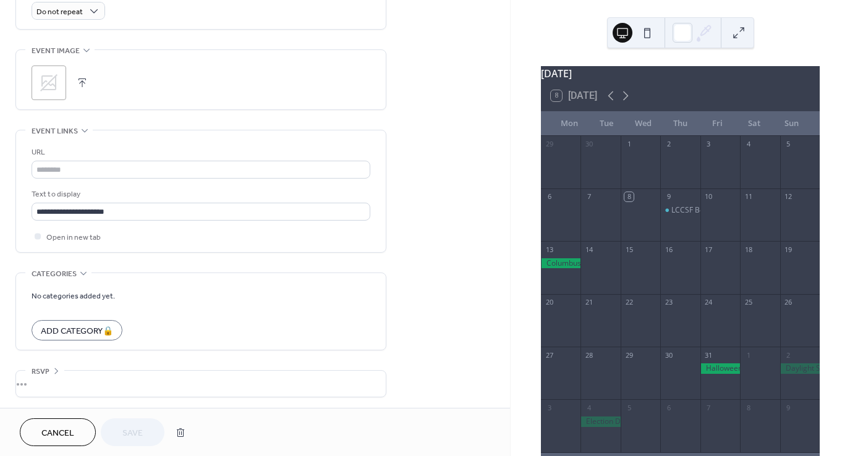 This screenshot has width=850, height=456. Describe the element at coordinates (709, 197) in the screenshot. I see `div: 10` at that location.